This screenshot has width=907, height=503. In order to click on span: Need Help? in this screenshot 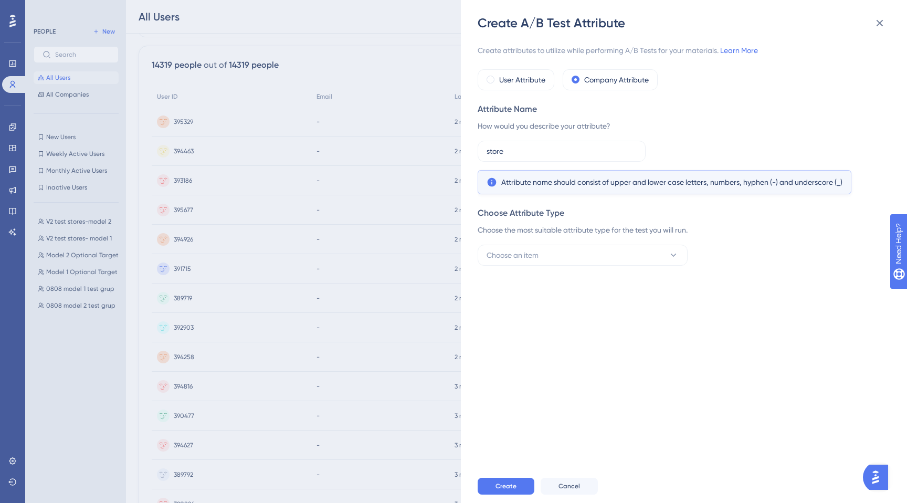, I will do `click(45, 9)`.